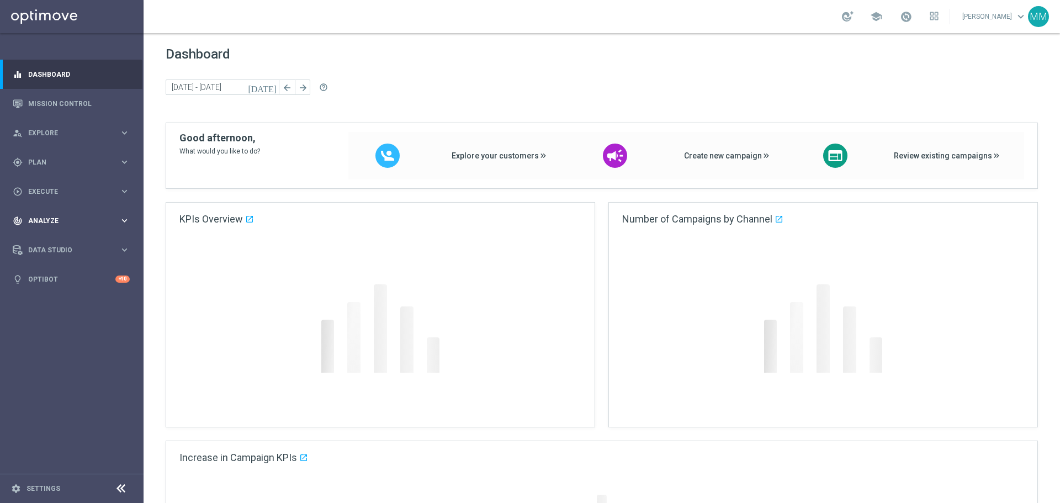 The height and width of the screenshot is (503, 1060). I want to click on div: play_circle_outline Execute keyboard_arrow_right, so click(71, 192).